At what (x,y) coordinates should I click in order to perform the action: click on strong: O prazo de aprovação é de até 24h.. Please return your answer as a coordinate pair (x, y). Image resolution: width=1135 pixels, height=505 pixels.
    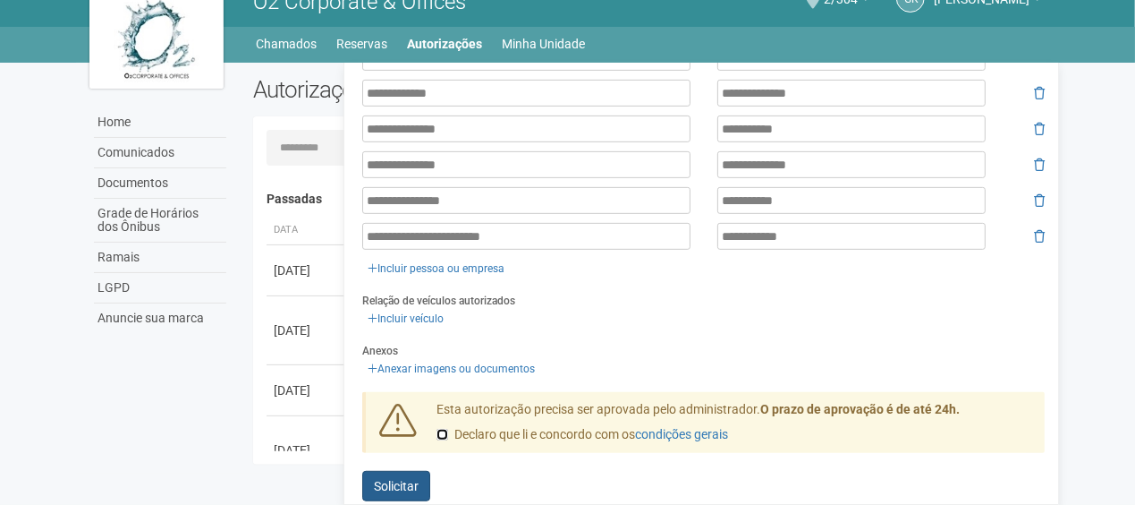
    Looking at the image, I should click on (860, 409).